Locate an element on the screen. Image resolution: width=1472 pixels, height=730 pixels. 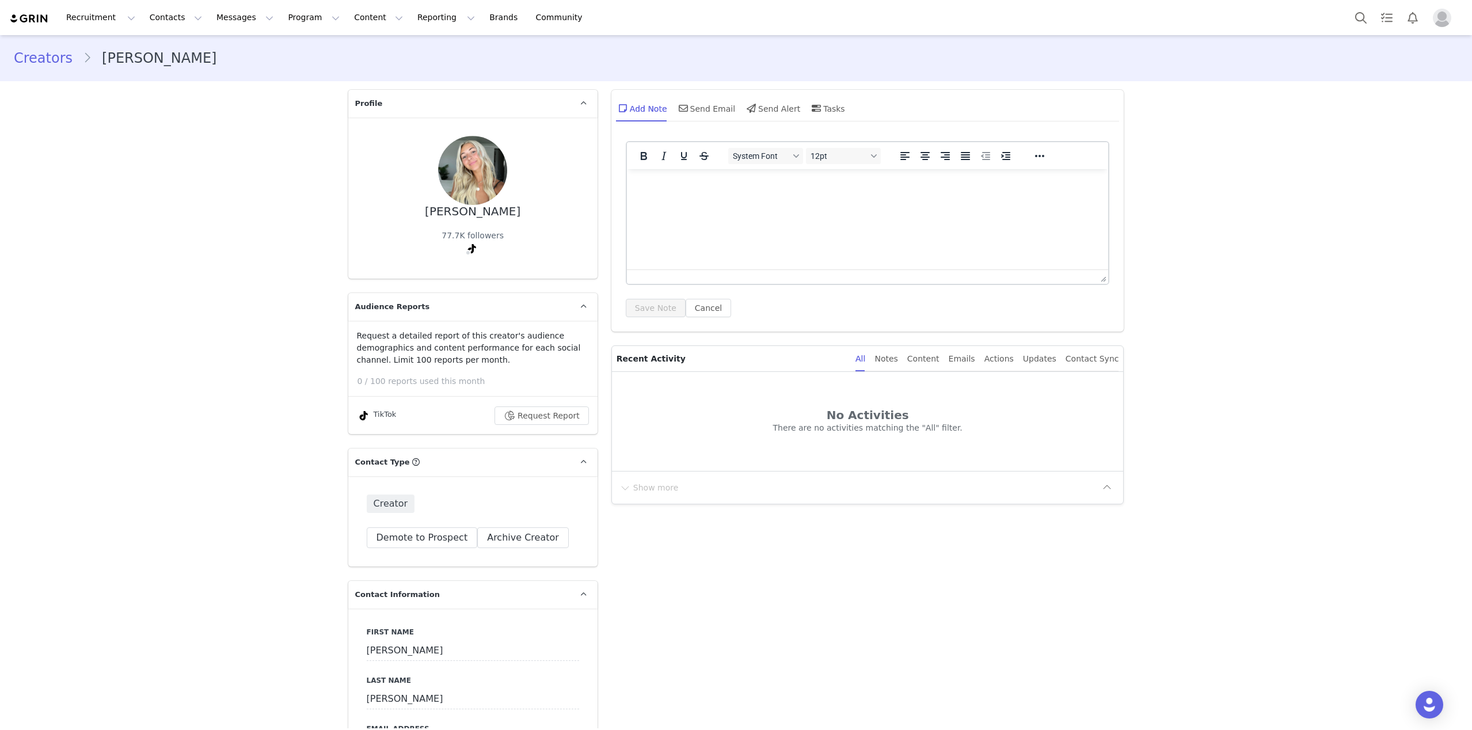
button: Save Note is located at coordinates (656, 308).